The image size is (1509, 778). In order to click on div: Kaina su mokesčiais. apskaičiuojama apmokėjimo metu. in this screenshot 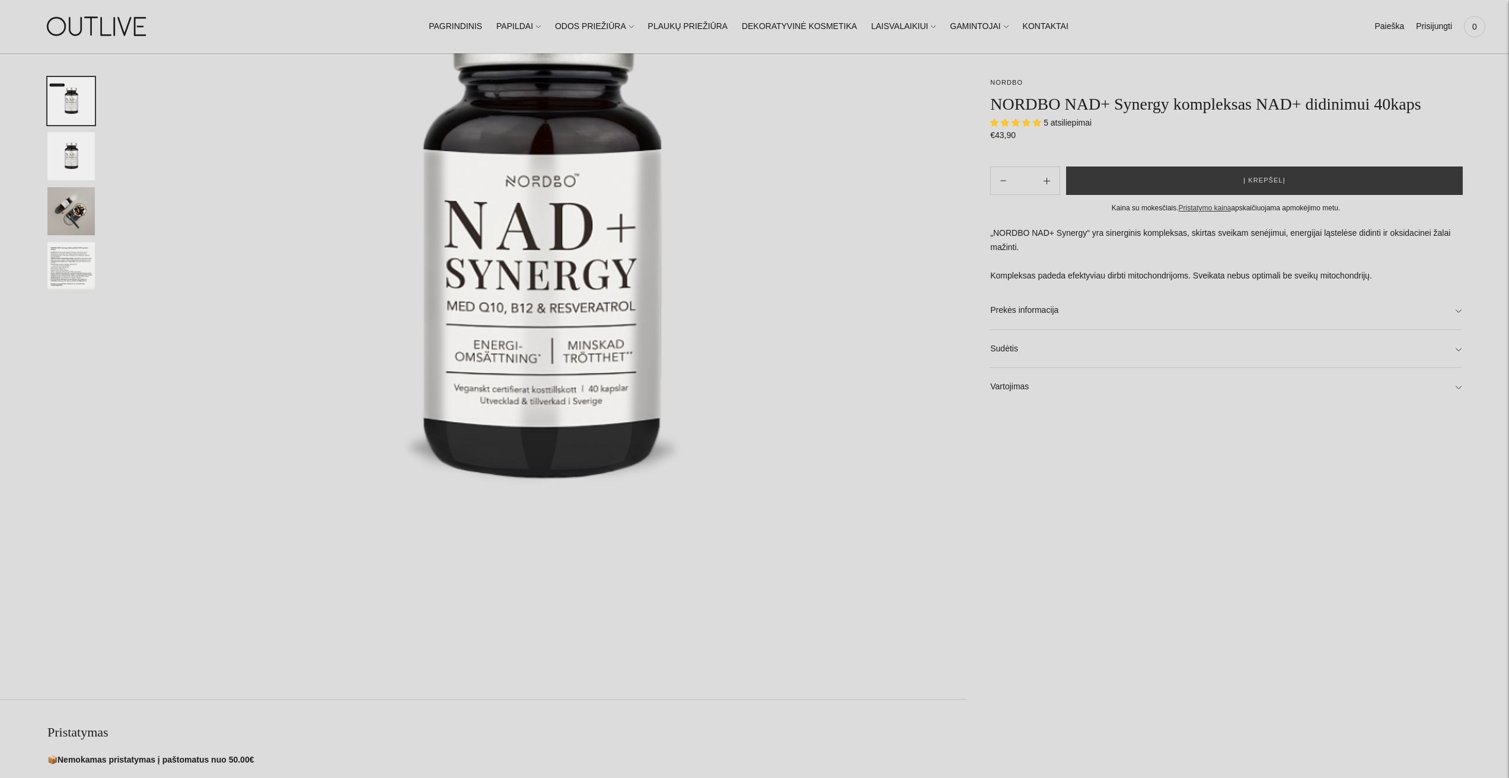, I will do `click(1225, 208)`.